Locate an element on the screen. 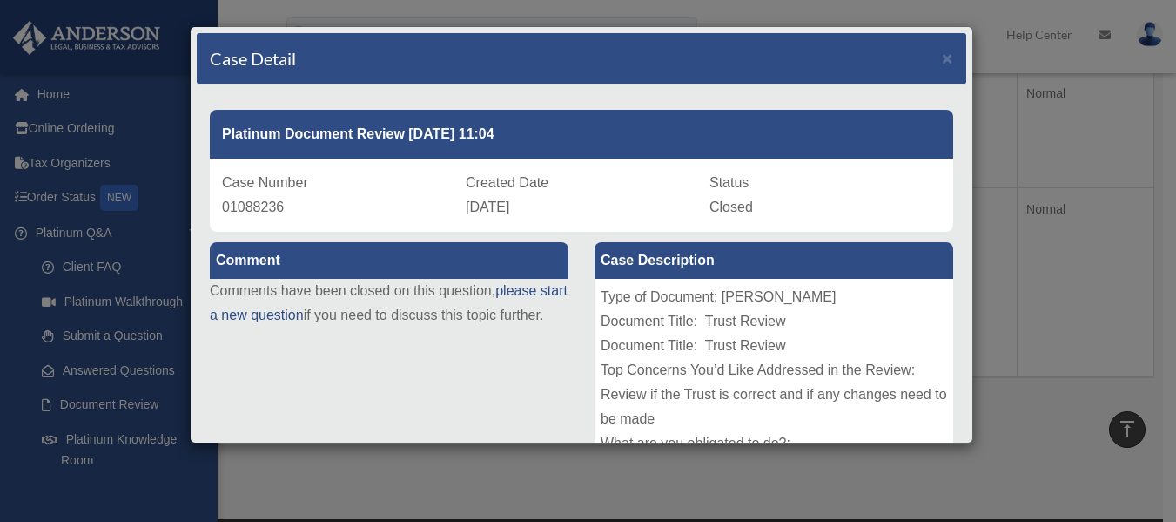  label: Comment is located at coordinates (389, 260).